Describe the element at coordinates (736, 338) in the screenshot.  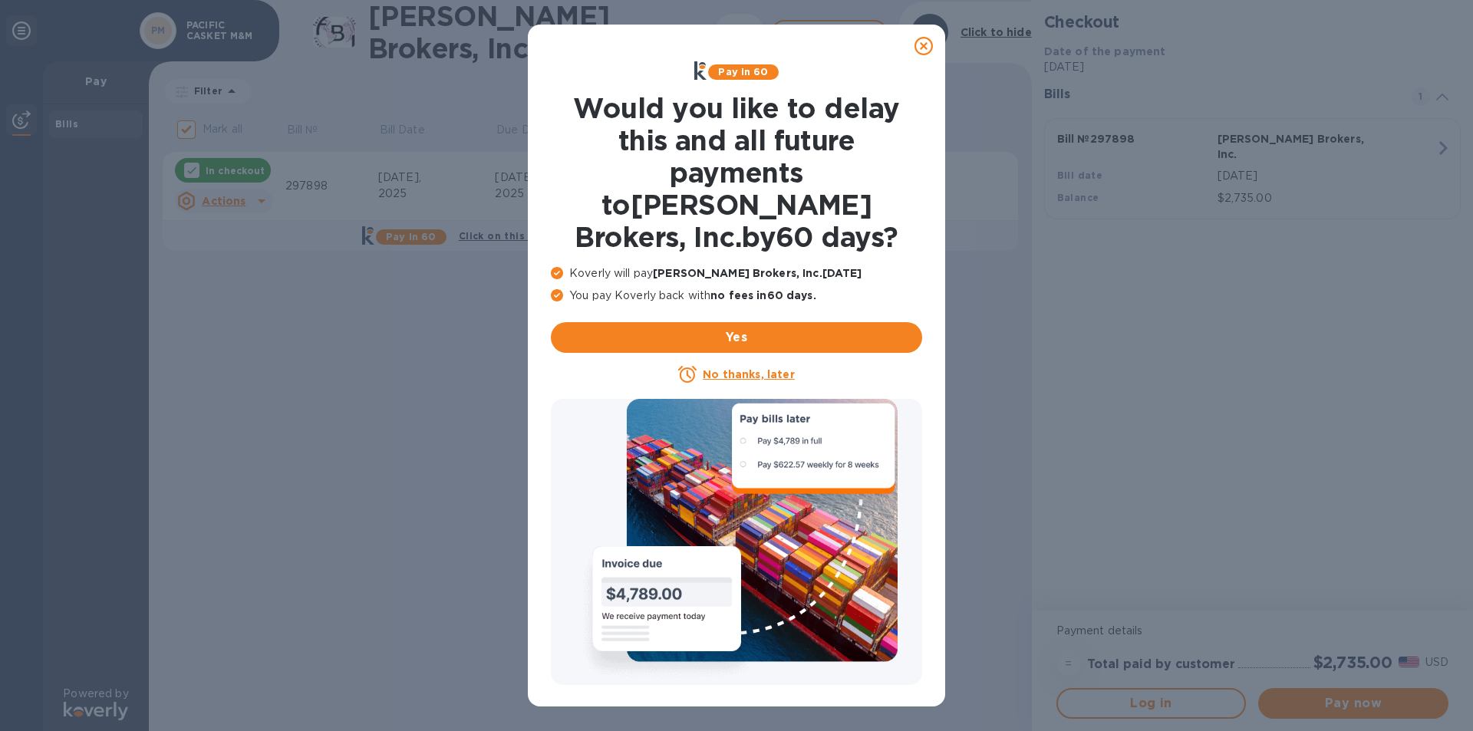
I see `span: Yes` at that location.